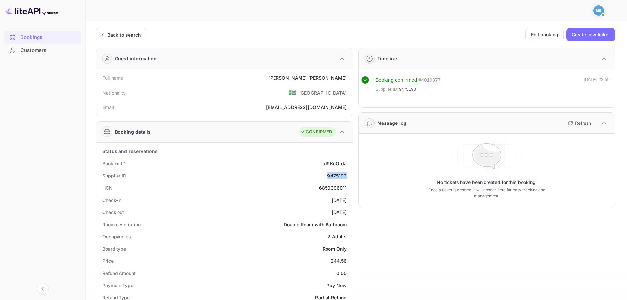  Describe the element at coordinates (333, 187) in the screenshot. I see `div: 6850396011` at that location.